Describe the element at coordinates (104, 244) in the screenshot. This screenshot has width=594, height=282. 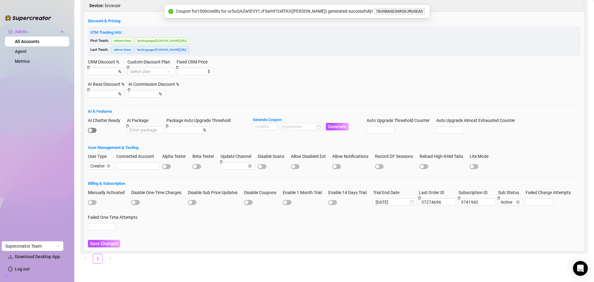
I see `span: Save Changes` at that location.